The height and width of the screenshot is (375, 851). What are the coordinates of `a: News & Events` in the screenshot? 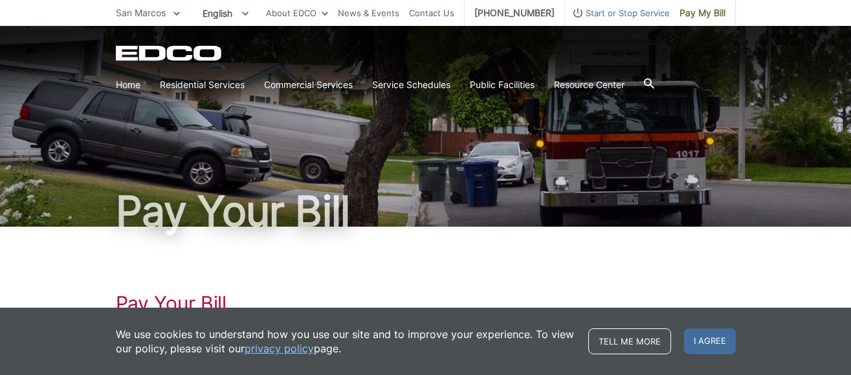 It's located at (368, 13).